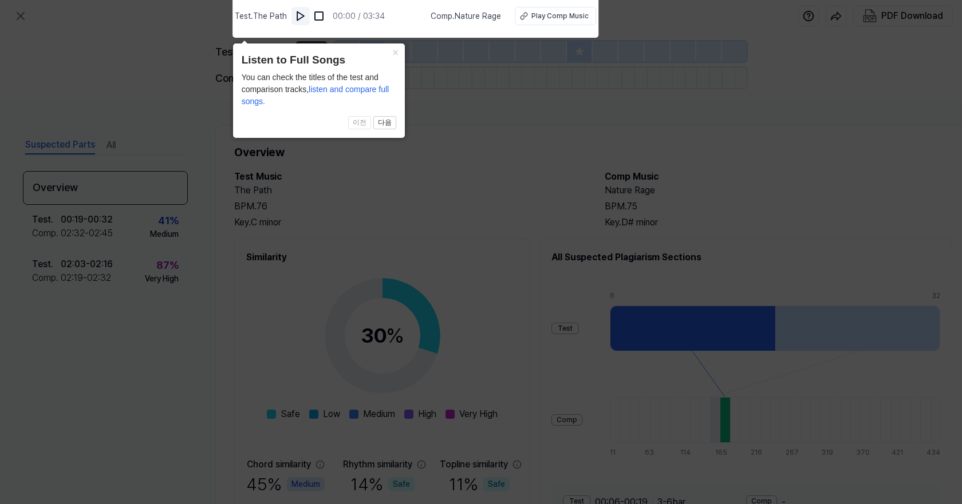 The width and height of the screenshot is (962, 504). What do you see at coordinates (396, 52) in the screenshot?
I see `button: Close` at bounding box center [396, 52].